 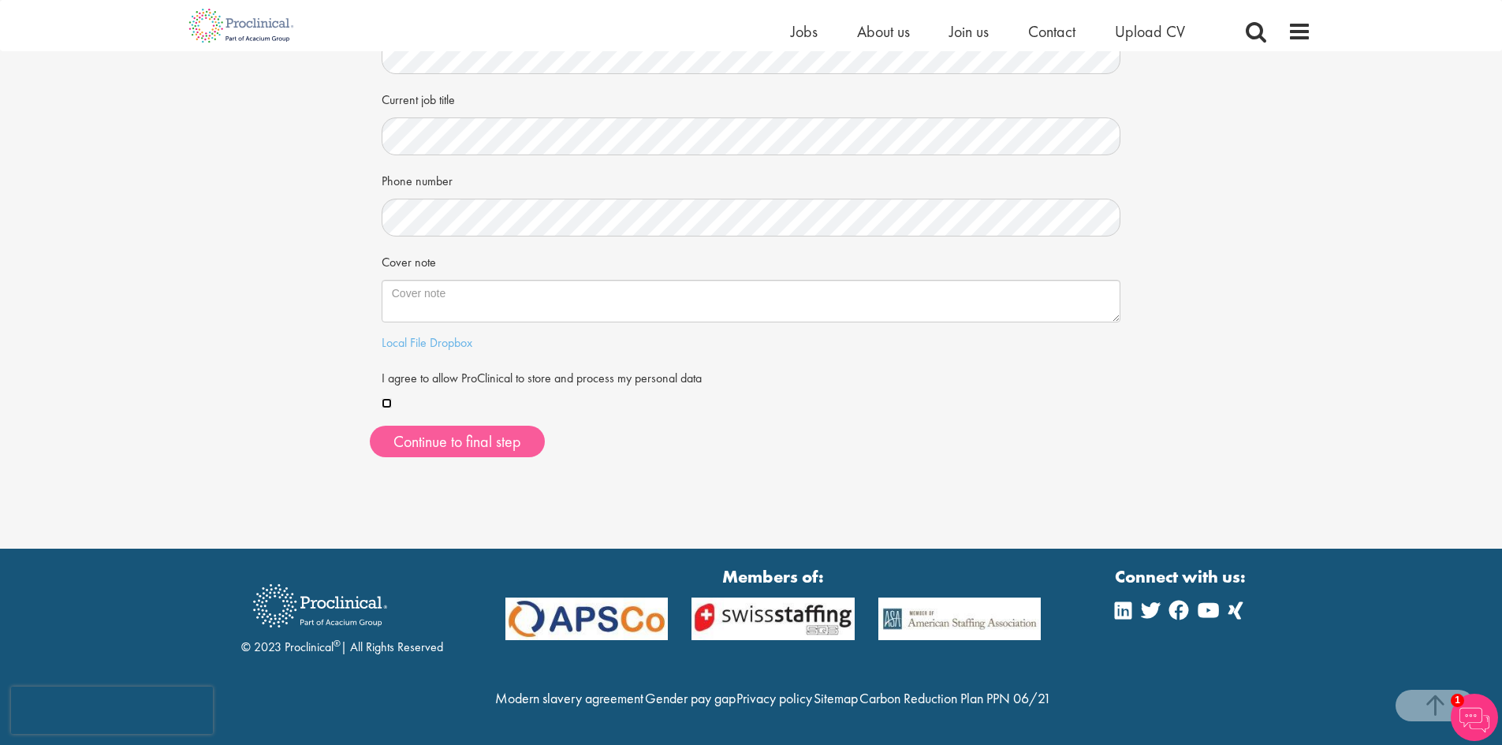 What do you see at coordinates (690, 698) in the screenshot?
I see `a: Gender pay gap` at bounding box center [690, 698].